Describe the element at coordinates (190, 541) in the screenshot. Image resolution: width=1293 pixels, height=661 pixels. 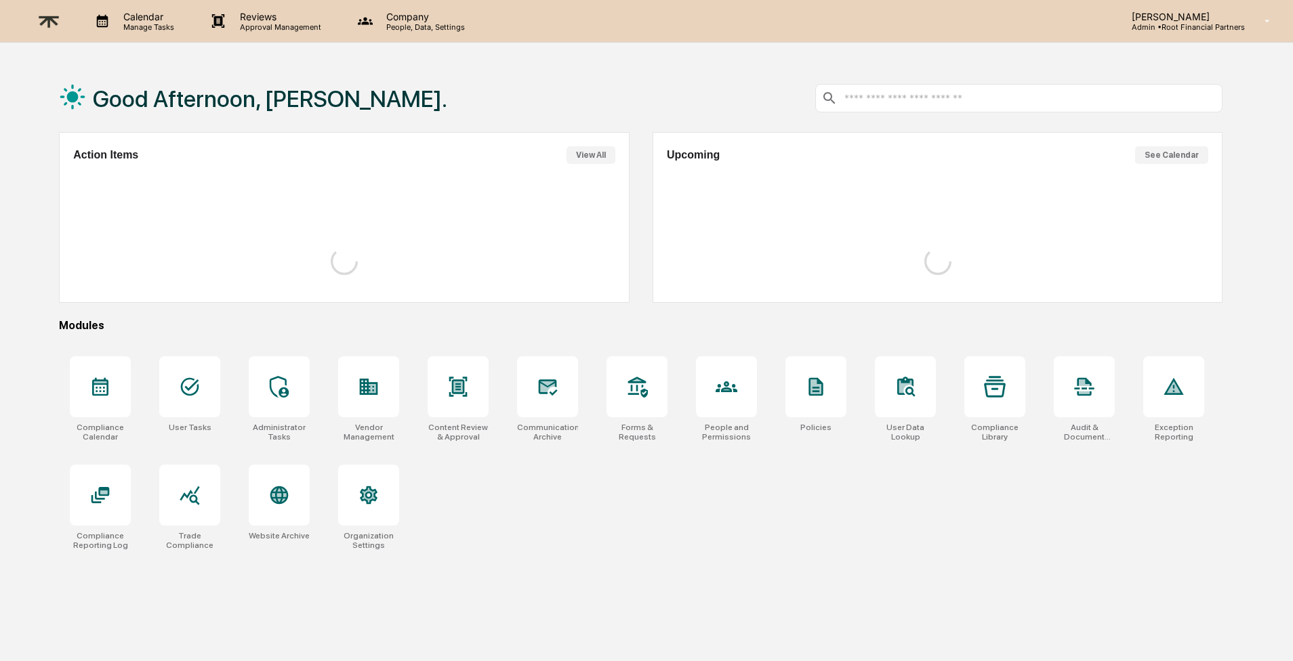
I see `div: Trade Compliance` at that location.